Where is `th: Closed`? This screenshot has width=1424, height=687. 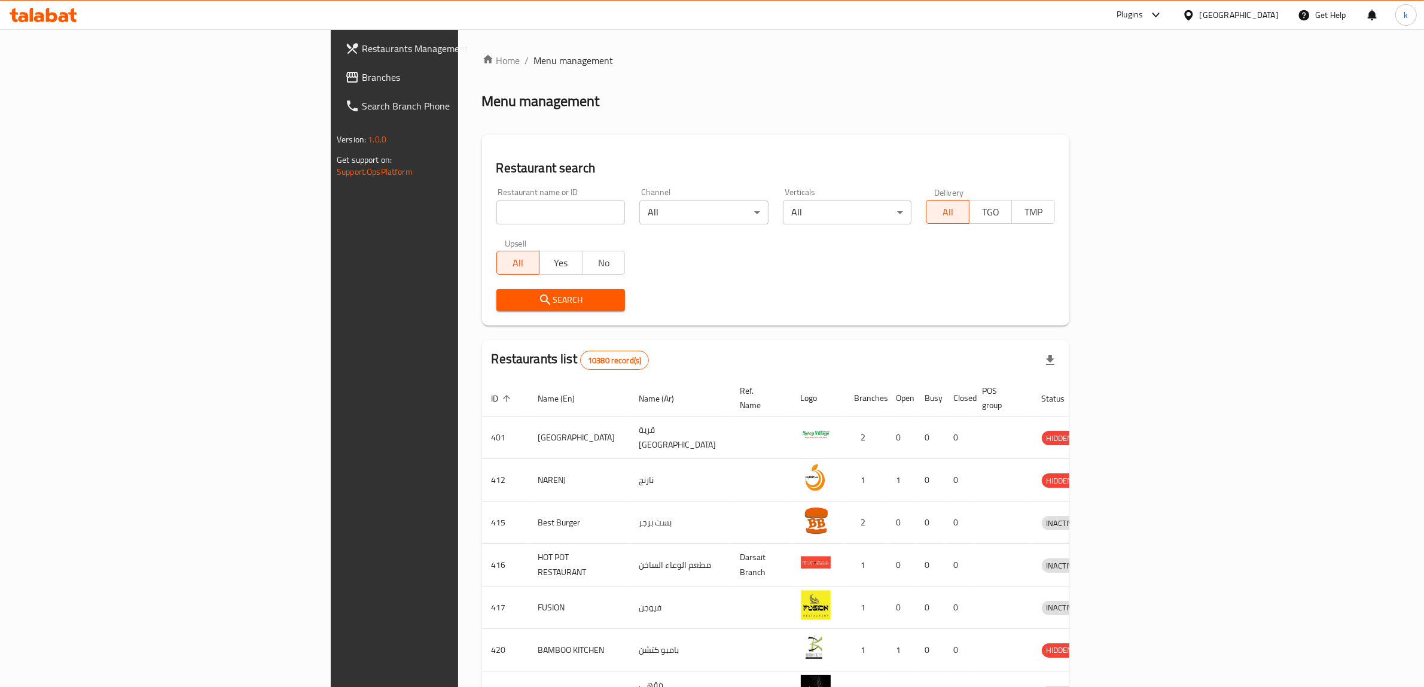 th: Closed is located at coordinates (959, 398).